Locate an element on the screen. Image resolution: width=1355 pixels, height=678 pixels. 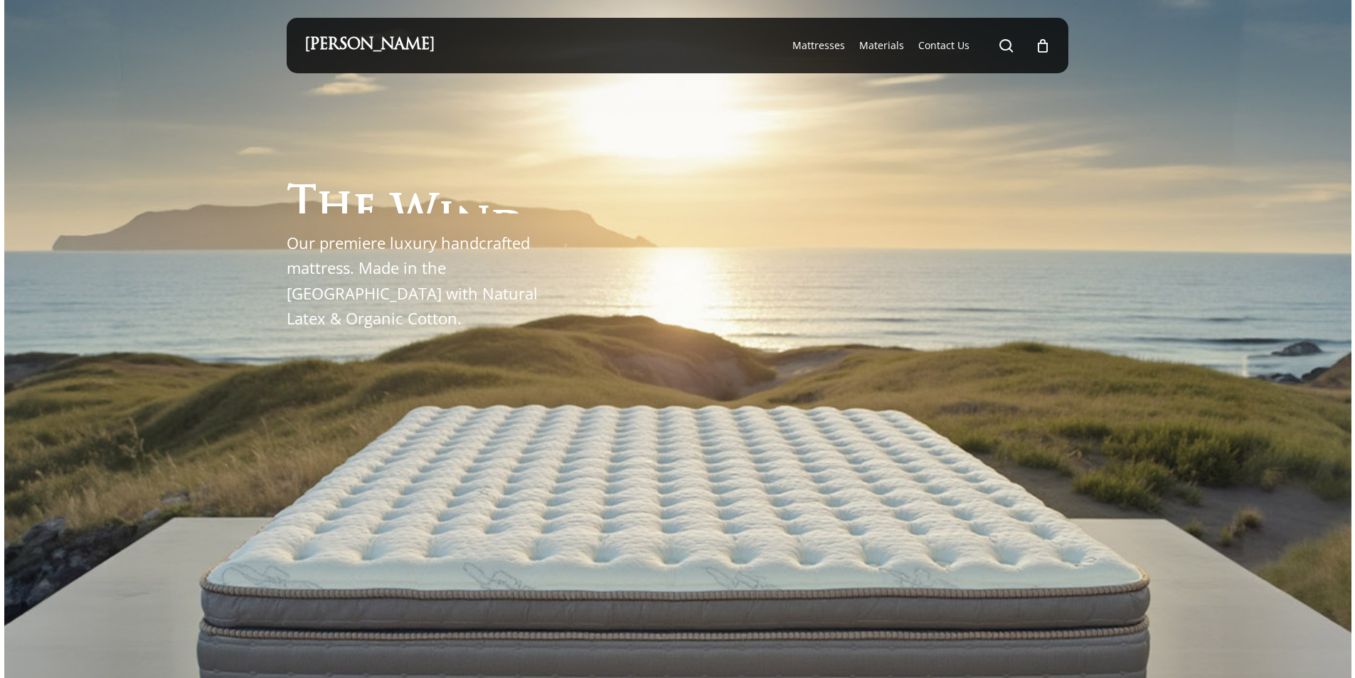
span: n is located at coordinates (472, 223).